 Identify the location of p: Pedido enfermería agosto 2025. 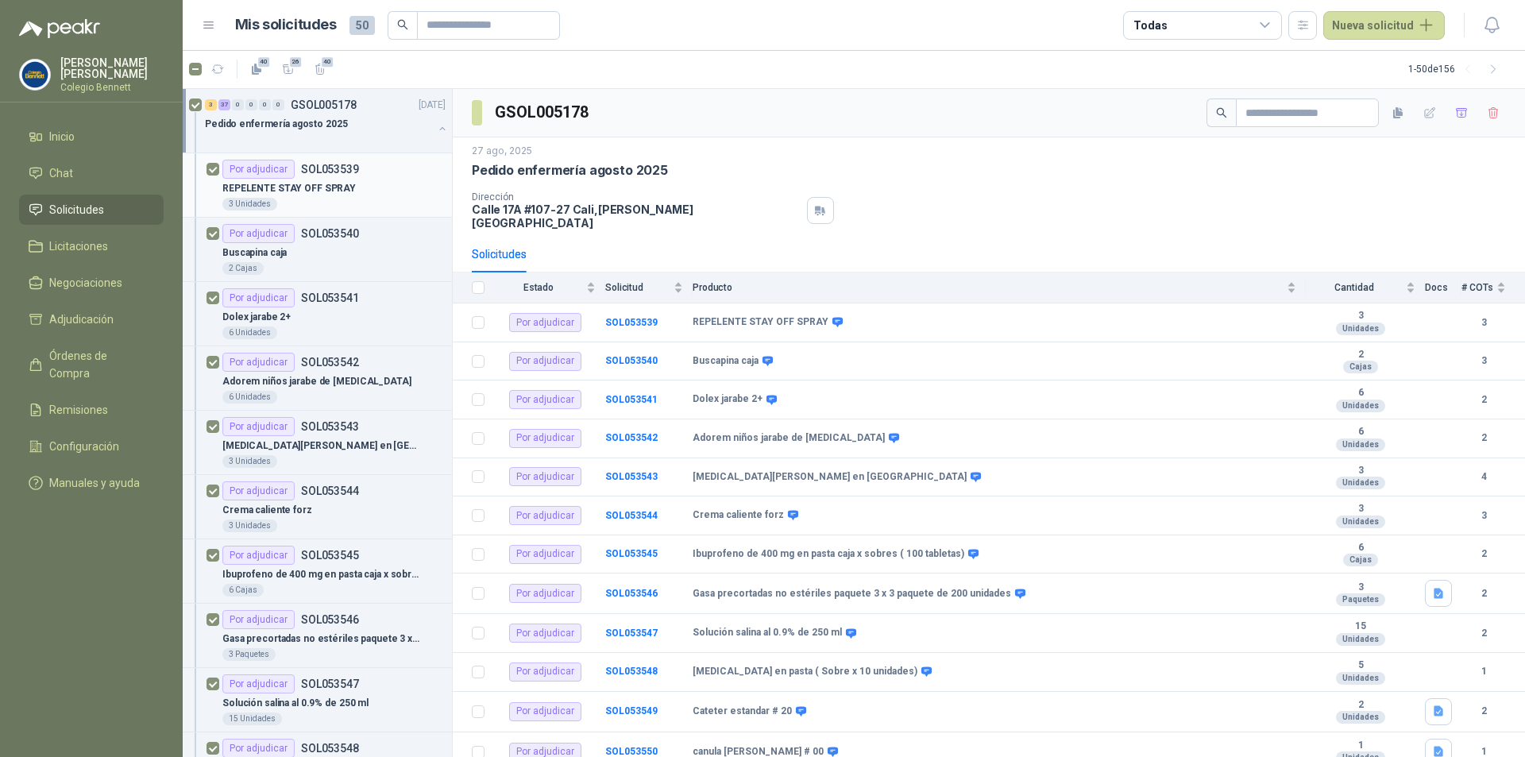
(276, 124).